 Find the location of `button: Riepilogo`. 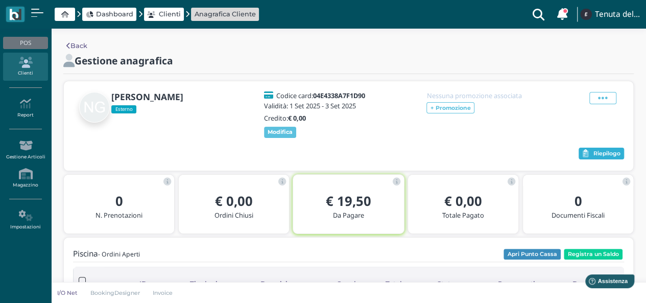

button: Riepilogo is located at coordinates (601, 154).